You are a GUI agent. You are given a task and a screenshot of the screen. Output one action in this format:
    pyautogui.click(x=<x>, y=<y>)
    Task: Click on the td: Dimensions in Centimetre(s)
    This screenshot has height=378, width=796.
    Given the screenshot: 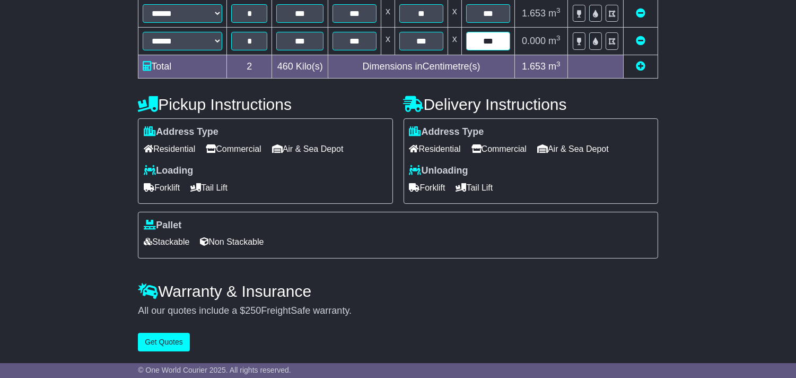 What is the action you would take?
    pyautogui.click(x=422, y=67)
    